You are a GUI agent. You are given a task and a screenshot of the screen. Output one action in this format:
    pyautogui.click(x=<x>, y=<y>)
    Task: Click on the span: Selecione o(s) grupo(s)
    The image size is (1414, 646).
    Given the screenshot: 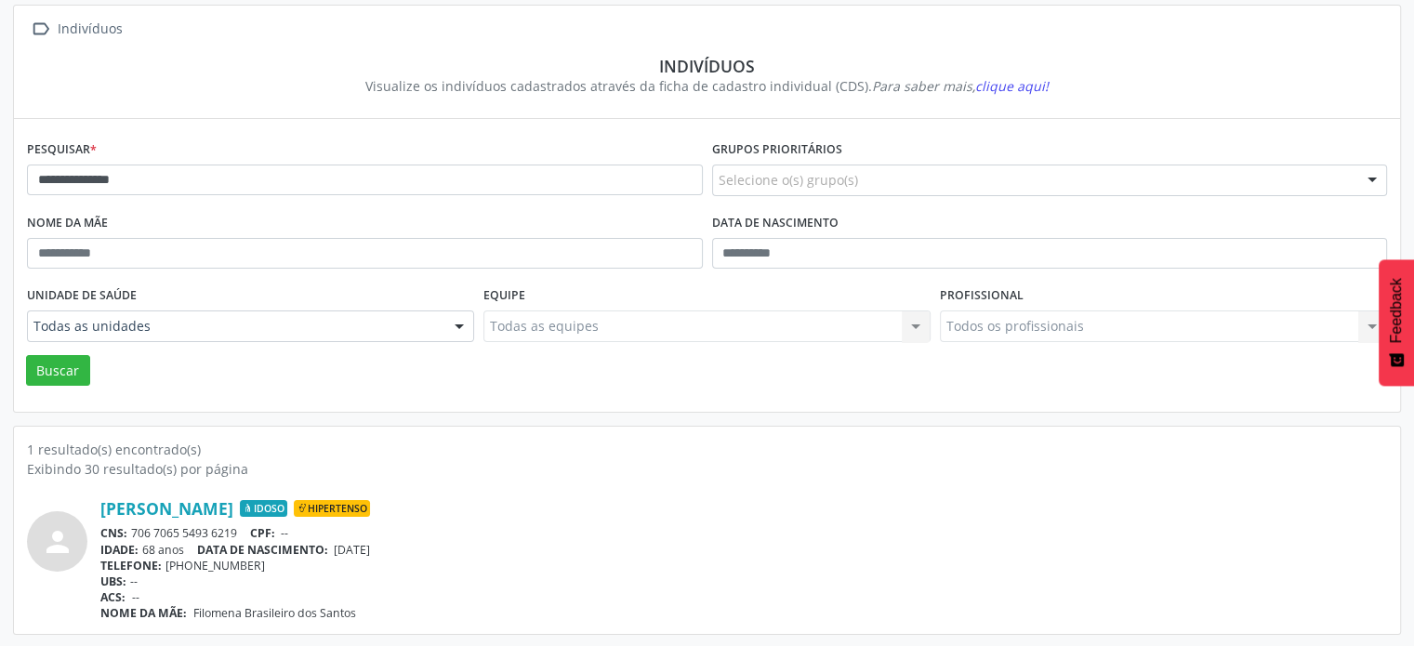 What is the action you would take?
    pyautogui.click(x=789, y=179)
    